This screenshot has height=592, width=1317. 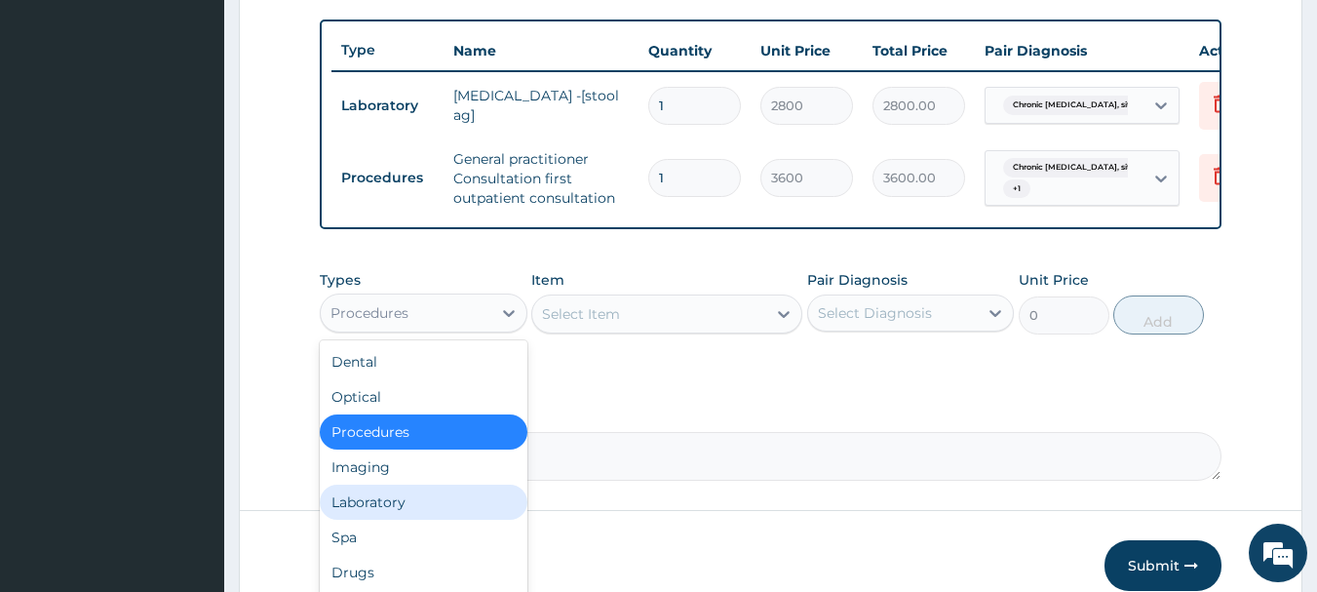 What do you see at coordinates (387, 105) in the screenshot?
I see `td: Laboratory` at bounding box center [387, 105].